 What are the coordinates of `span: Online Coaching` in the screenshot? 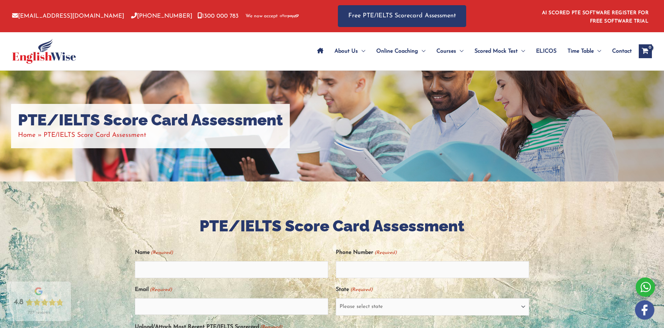 It's located at (397, 51).